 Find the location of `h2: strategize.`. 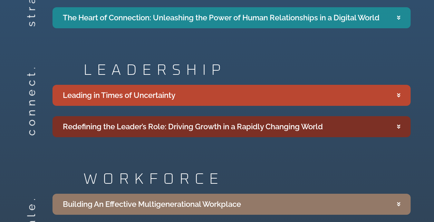

h2: strategize. is located at coordinates (31, 21).